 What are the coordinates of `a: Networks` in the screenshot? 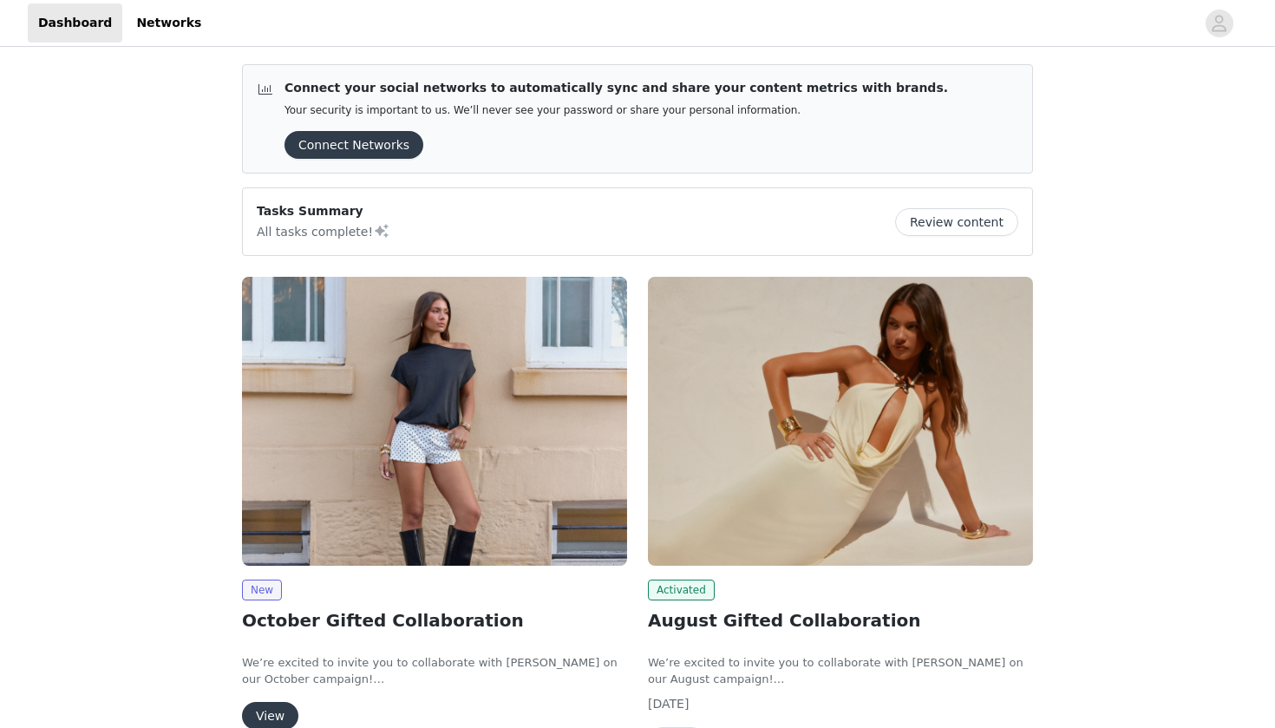 It's located at (168, 23).